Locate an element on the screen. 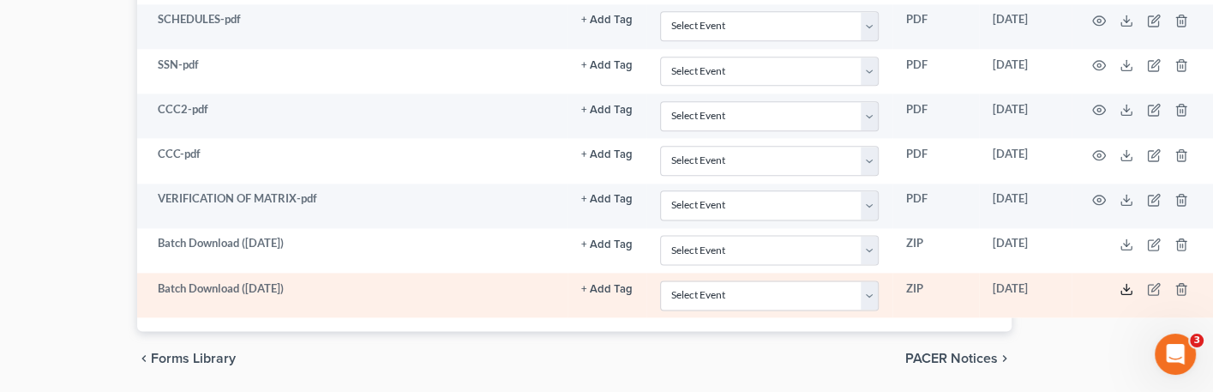 This screenshot has height=392, width=1213. button: chevron_left Forms Library is located at coordinates (186, 358).